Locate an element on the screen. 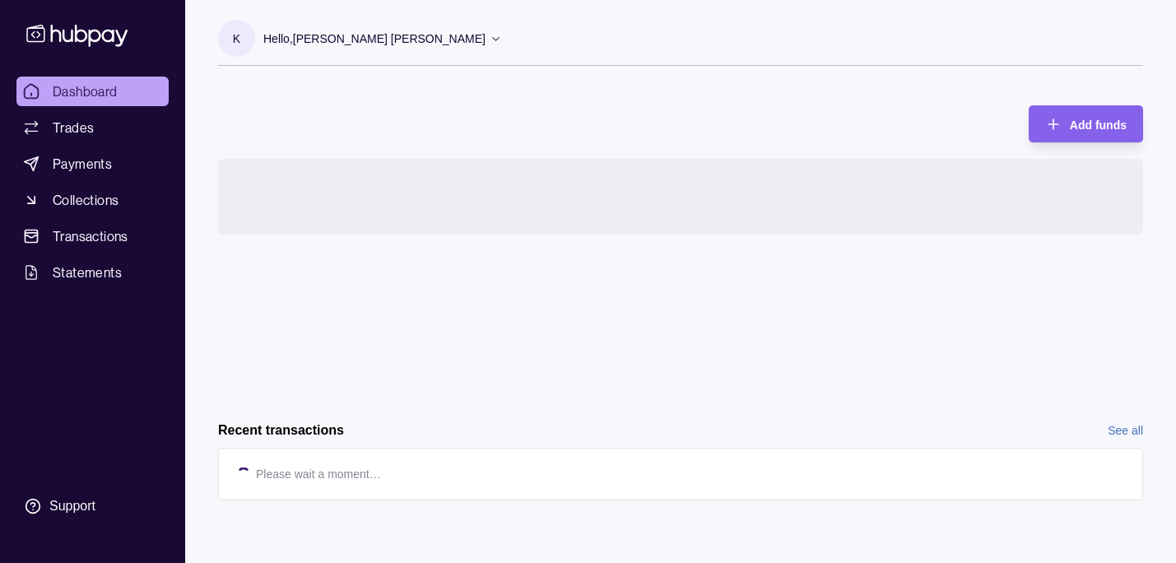 The image size is (1176, 563). a: Support is located at coordinates (92, 506).